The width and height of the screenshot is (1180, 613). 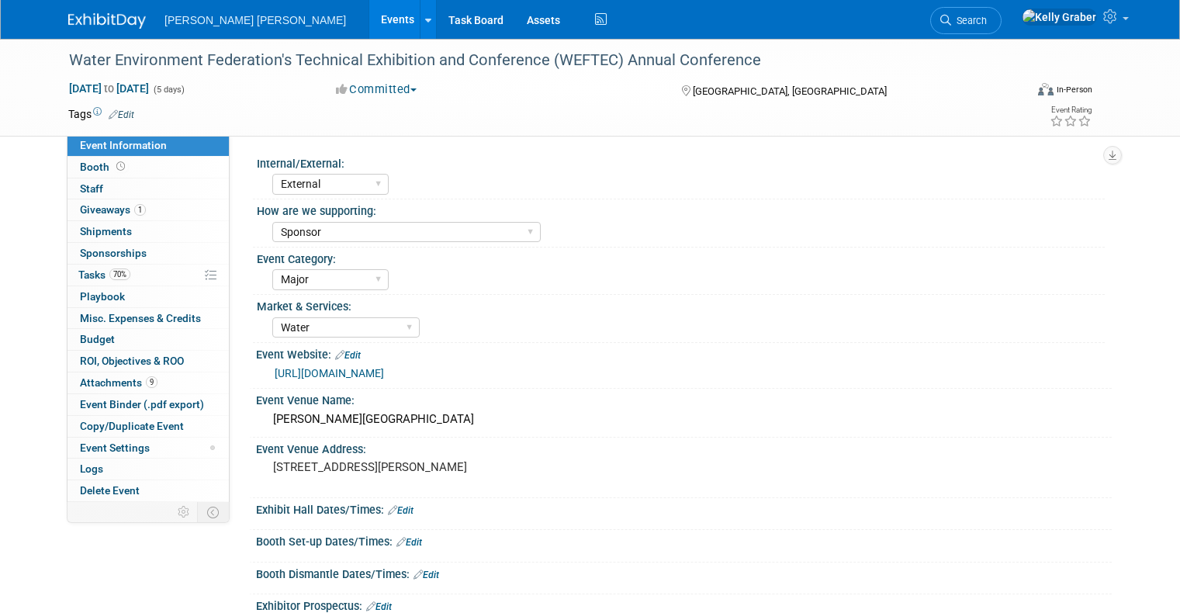 What do you see at coordinates (123, 145) in the screenshot?
I see `span: Event Information` at bounding box center [123, 145].